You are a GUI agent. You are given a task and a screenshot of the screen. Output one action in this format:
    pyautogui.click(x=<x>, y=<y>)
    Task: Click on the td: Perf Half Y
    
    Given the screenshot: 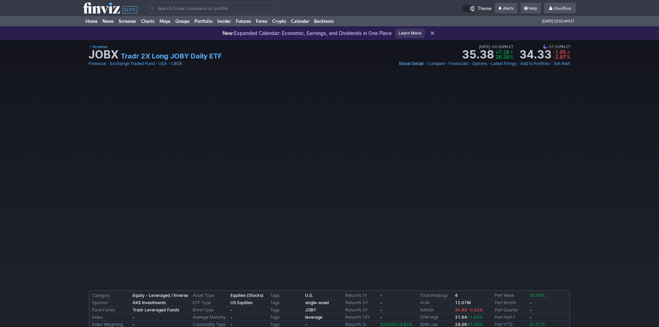 What is the action you would take?
    pyautogui.click(x=511, y=317)
    